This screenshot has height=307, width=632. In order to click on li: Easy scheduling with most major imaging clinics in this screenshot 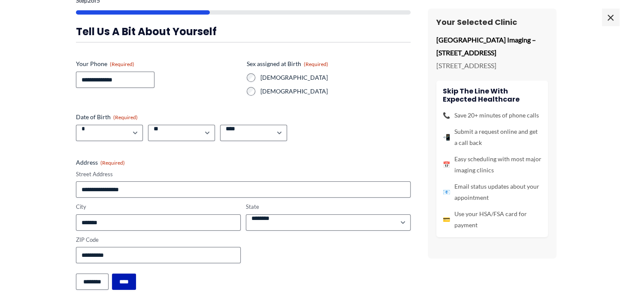, I will do `click(492, 165)`.